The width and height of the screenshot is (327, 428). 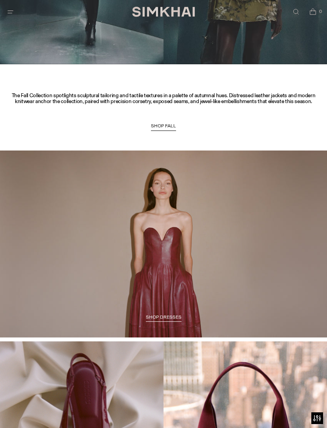 What do you see at coordinates (164, 318) in the screenshot?
I see `a: SHOP DRESSES` at bounding box center [164, 318].